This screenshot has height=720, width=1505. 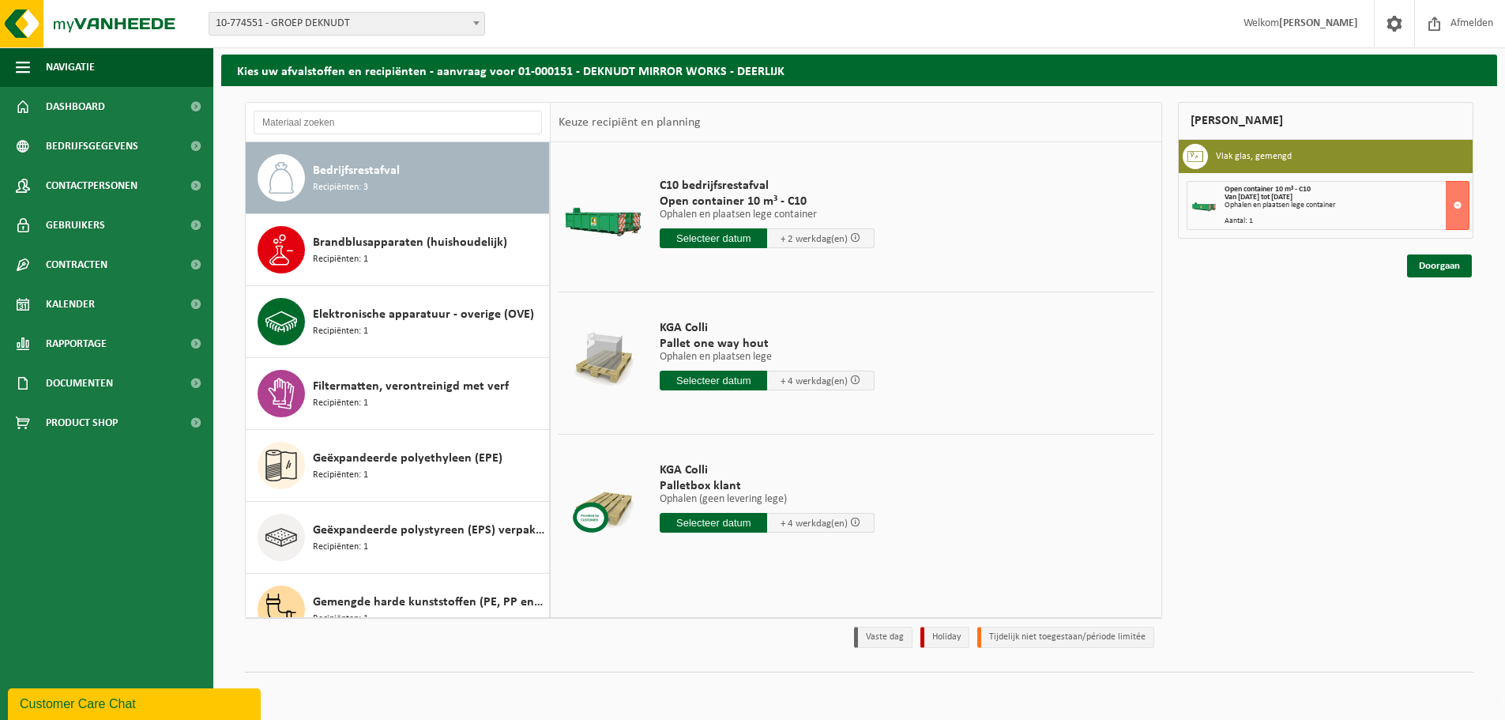 I want to click on span: + 2 werkdag(en), so click(x=814, y=239).